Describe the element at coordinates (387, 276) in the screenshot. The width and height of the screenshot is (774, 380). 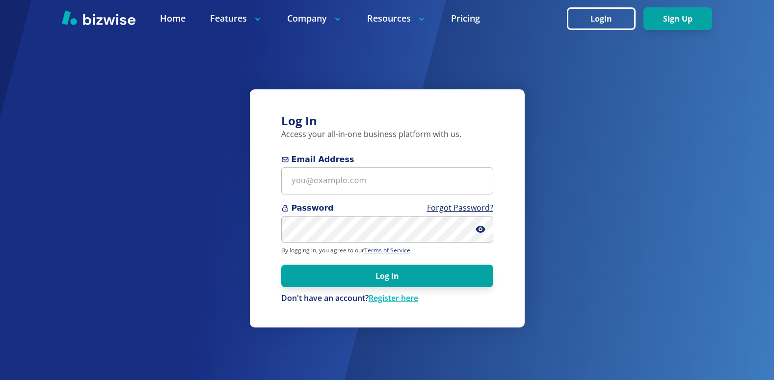
I see `button: Log In` at that location.